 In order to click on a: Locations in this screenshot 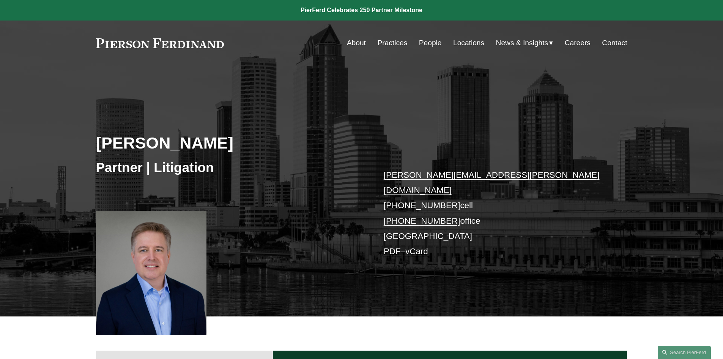, I will do `click(469, 43)`.